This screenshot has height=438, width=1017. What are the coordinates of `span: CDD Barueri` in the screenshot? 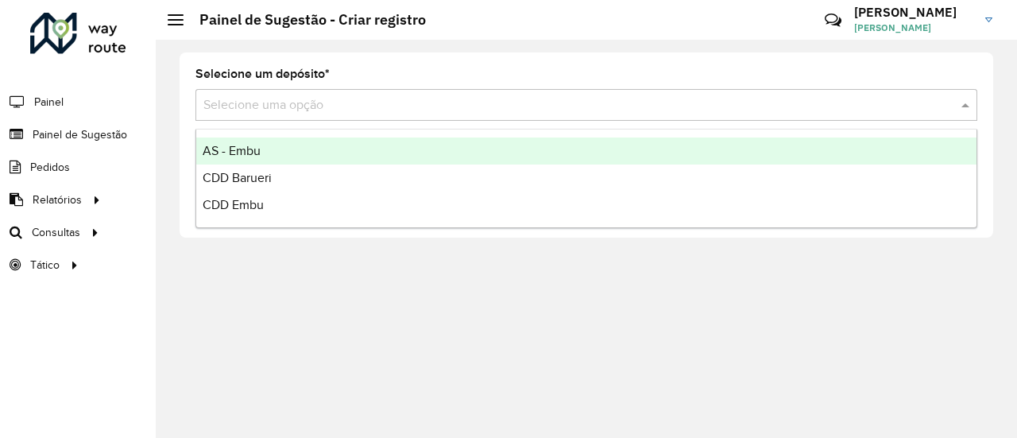 It's located at (237, 177).